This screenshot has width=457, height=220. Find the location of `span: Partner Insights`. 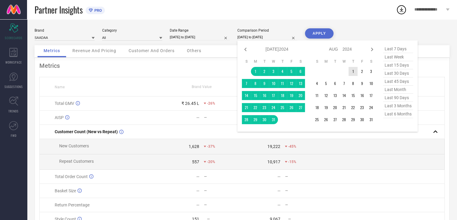

span: Partner Insights is located at coordinates (59, 10).